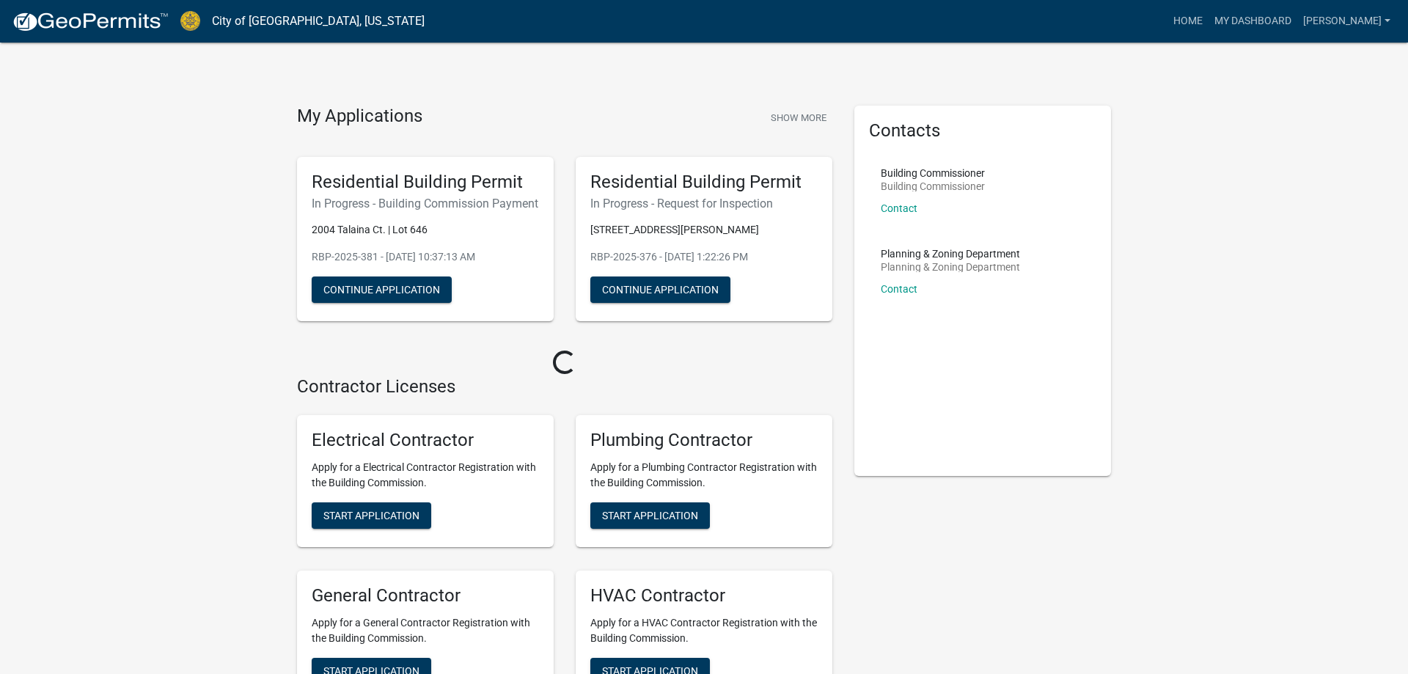  Describe the element at coordinates (425, 631) in the screenshot. I see `p: Apply for a General Contractor Registration with the Building Commission.` at that location.